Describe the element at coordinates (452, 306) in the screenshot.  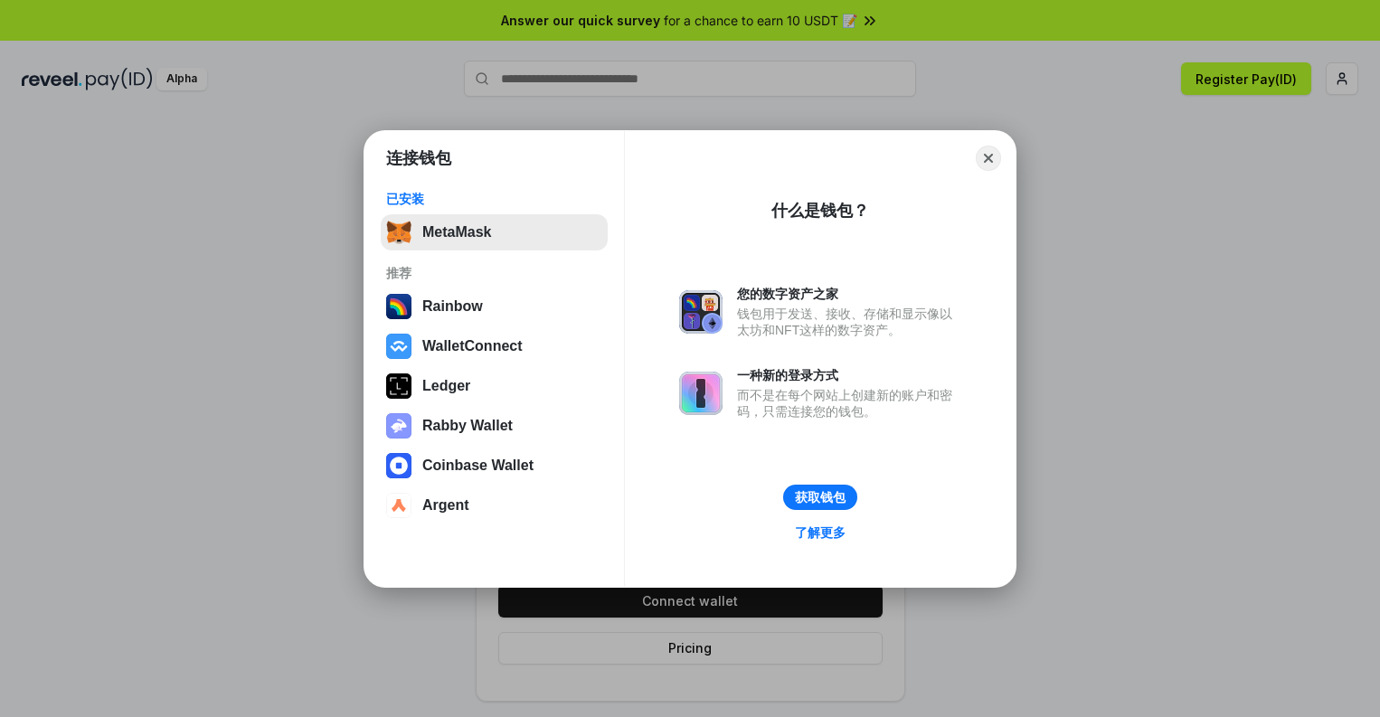
I see `div: Rainbow` at that location.